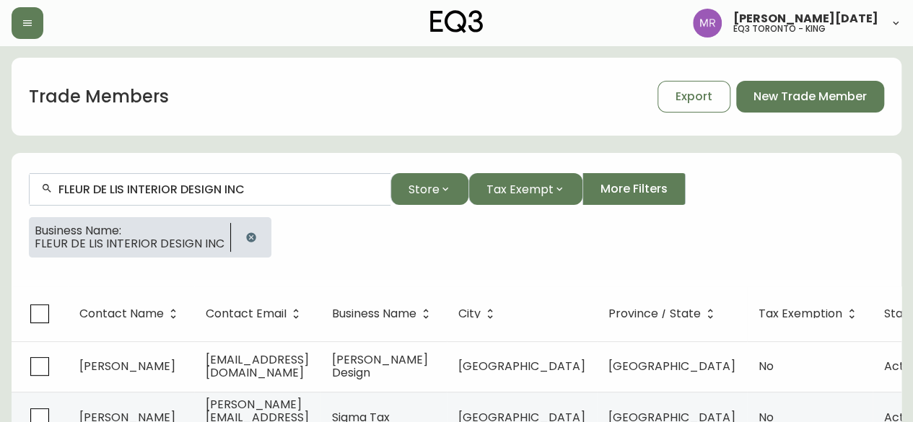  I want to click on button: More Filters, so click(634, 189).